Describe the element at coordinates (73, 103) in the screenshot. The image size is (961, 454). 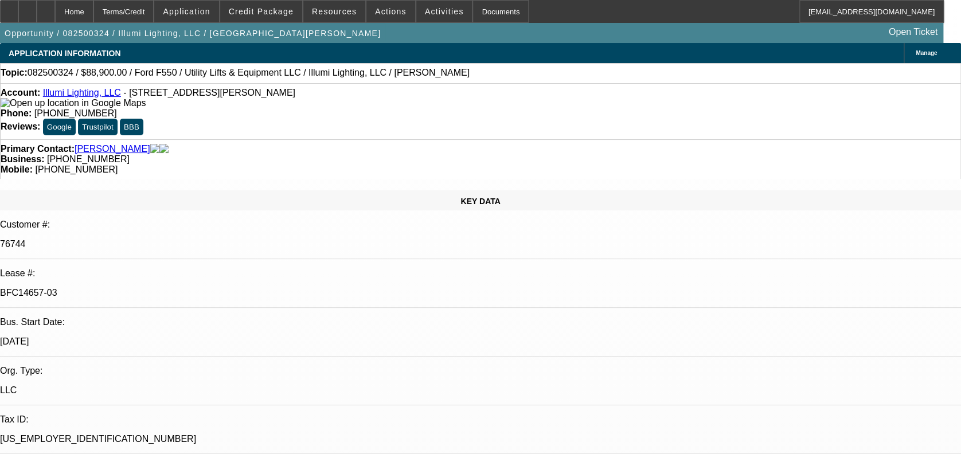
I see `a: View Google Maps` at that location.